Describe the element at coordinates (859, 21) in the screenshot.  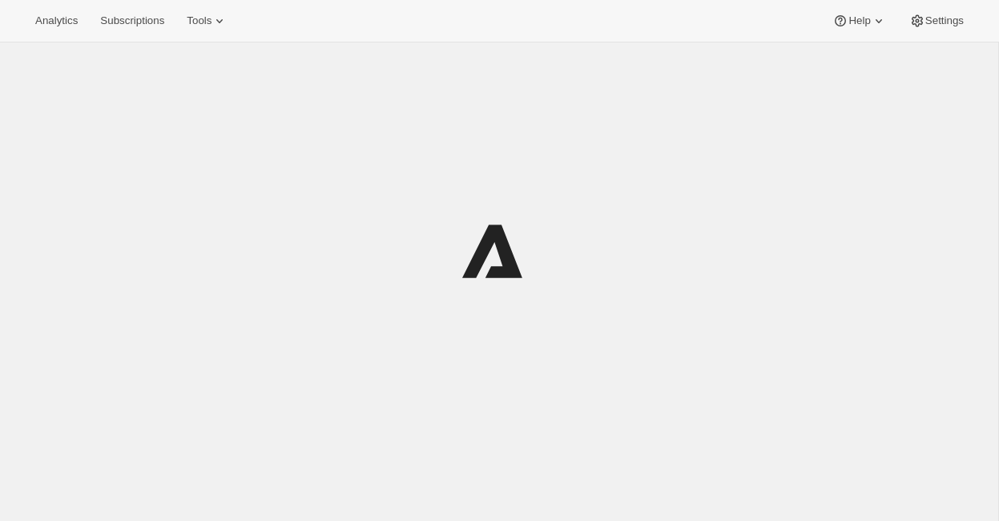
I see `span: Help` at that location.